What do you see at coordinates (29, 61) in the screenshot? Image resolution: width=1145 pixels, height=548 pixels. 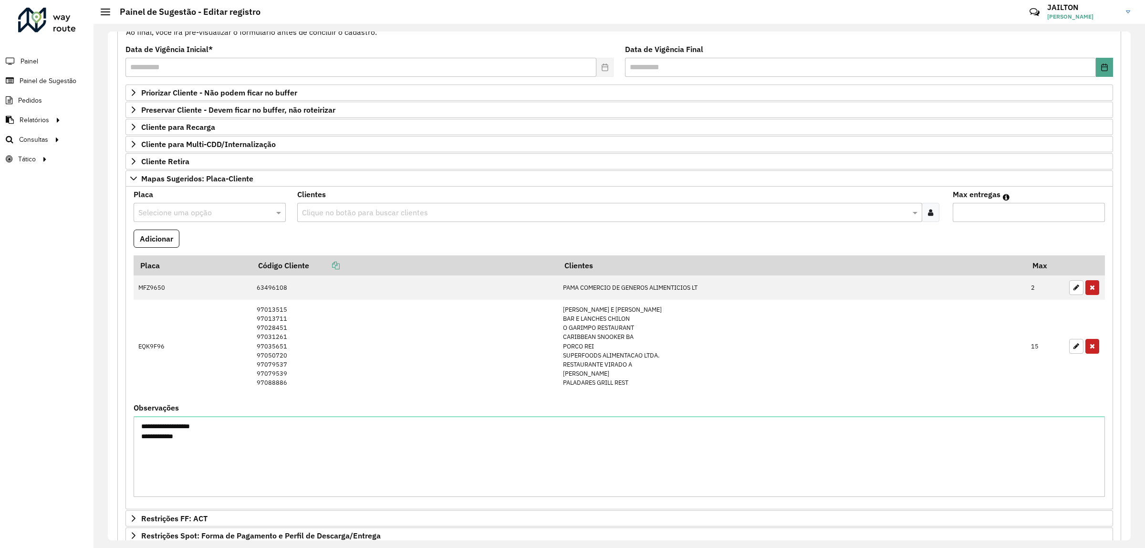 I see `span: Painel` at bounding box center [29, 61].